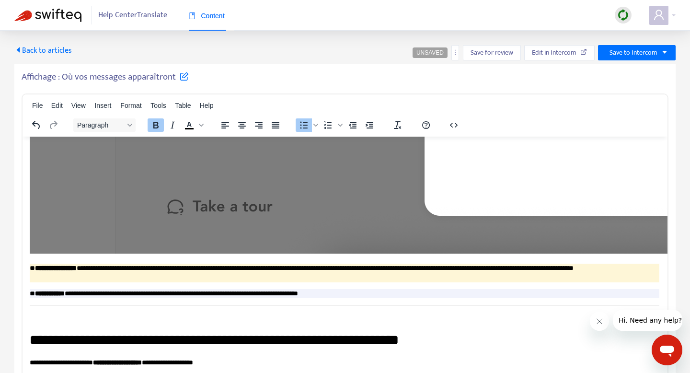 The image size is (690, 373). What do you see at coordinates (101, 125) in the screenshot?
I see `span: Paragraph` at bounding box center [101, 125].